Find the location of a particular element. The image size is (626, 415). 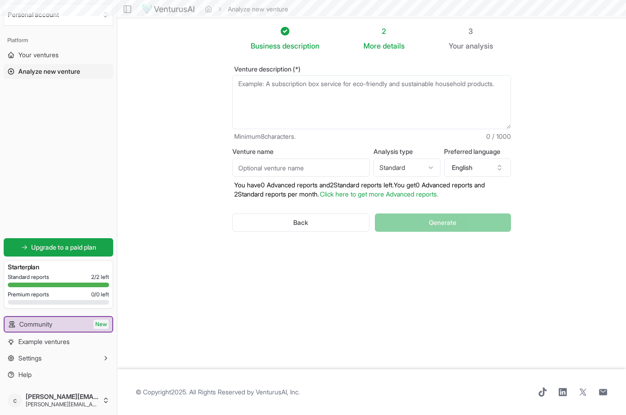

button: English is located at coordinates (478, 168).